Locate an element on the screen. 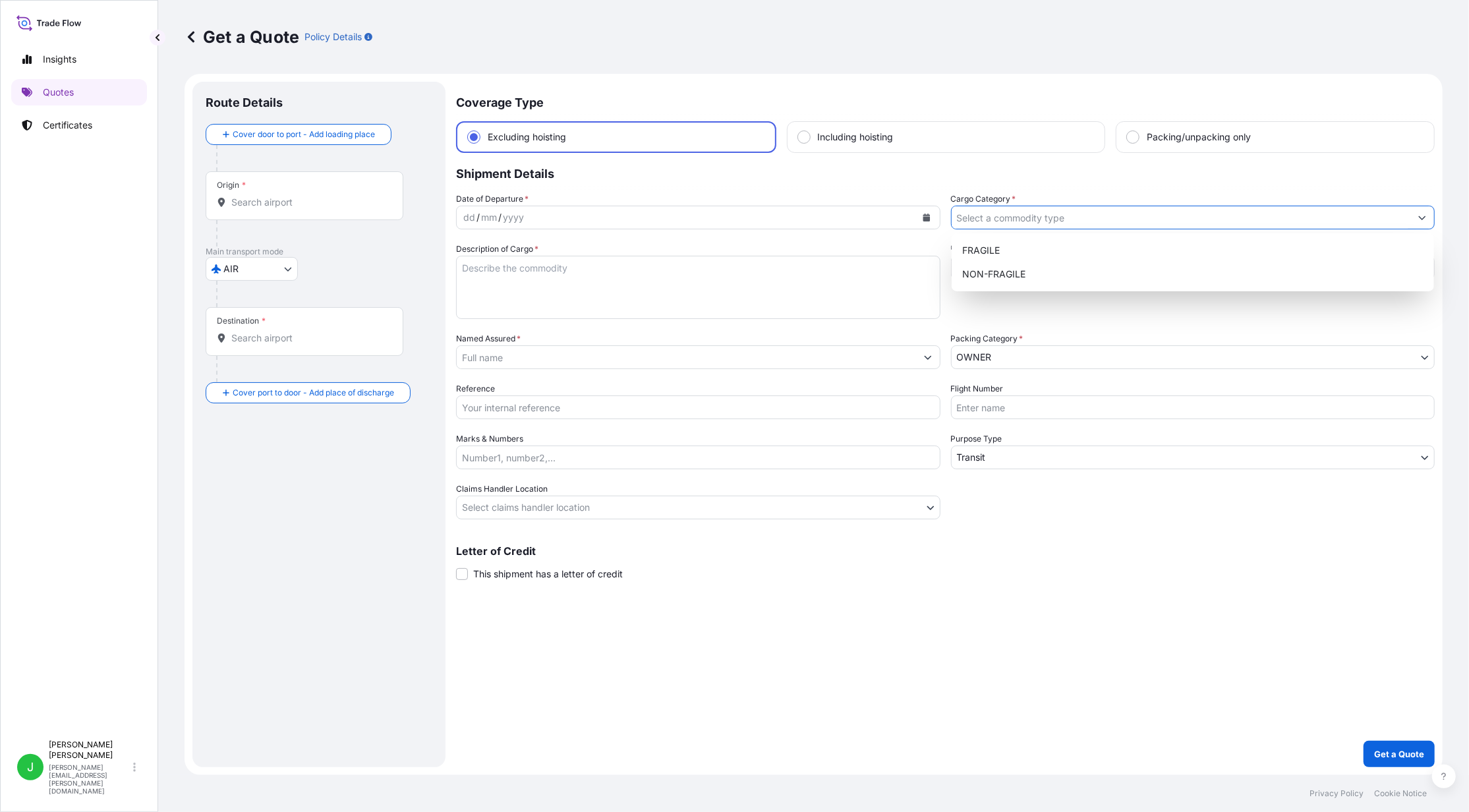 Image resolution: width=1469 pixels, height=812 pixels. label: Reference is located at coordinates (475, 389).